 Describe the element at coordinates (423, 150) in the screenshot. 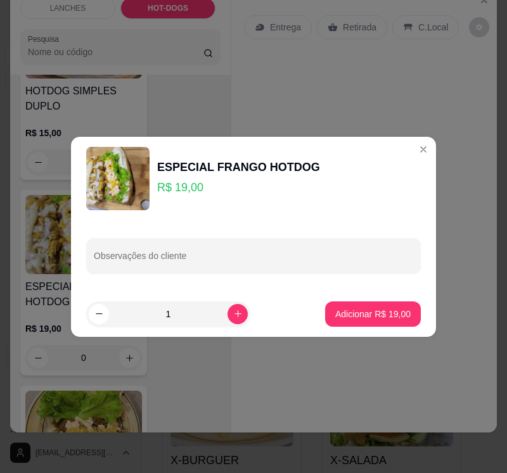

I see `button: Close` at that location.